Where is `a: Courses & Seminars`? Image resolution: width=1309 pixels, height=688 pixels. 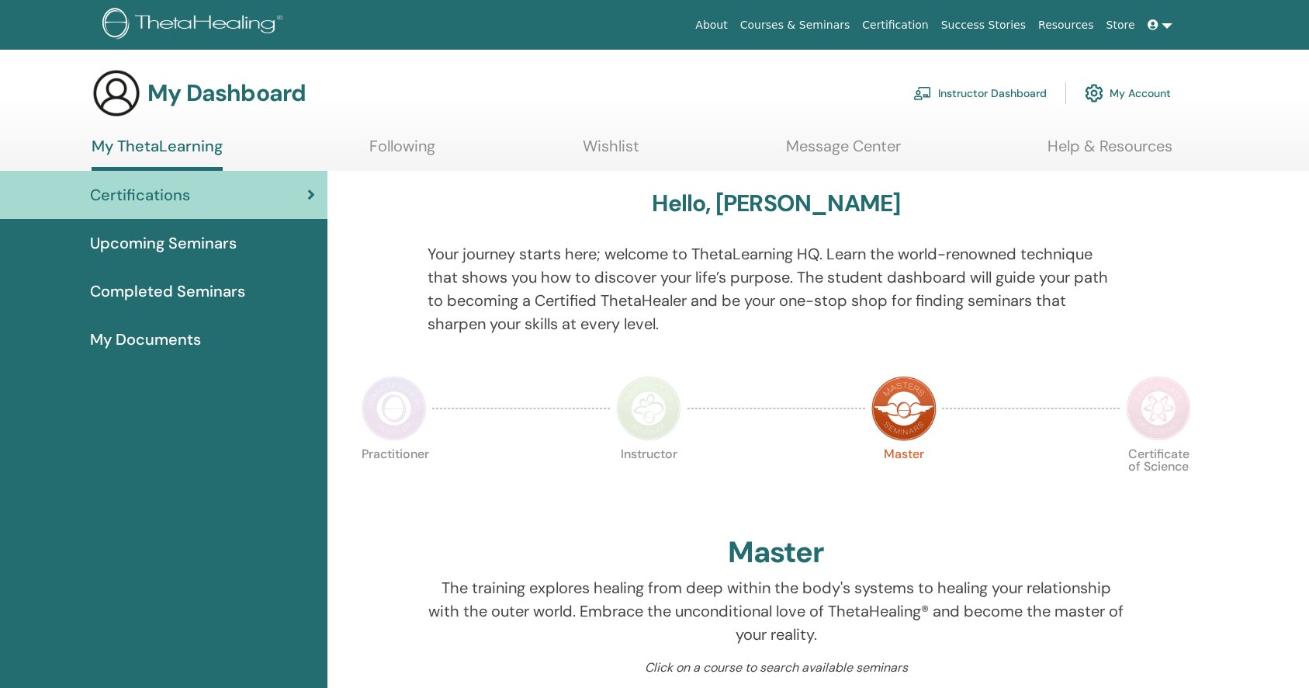 a: Courses & Seminars is located at coordinates (795, 25).